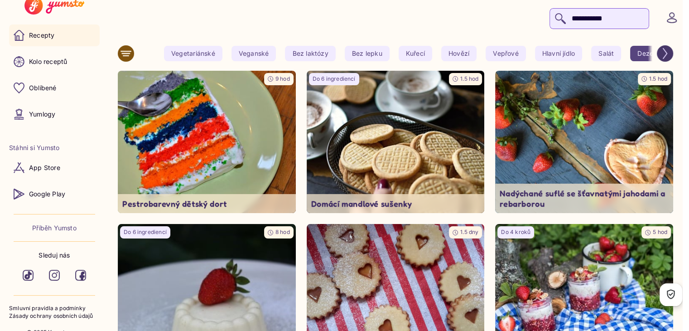 Image resolution: width=689 pixels, height=331 pixels. Describe the element at coordinates (47, 194) in the screenshot. I see `p: Google Play` at that location.